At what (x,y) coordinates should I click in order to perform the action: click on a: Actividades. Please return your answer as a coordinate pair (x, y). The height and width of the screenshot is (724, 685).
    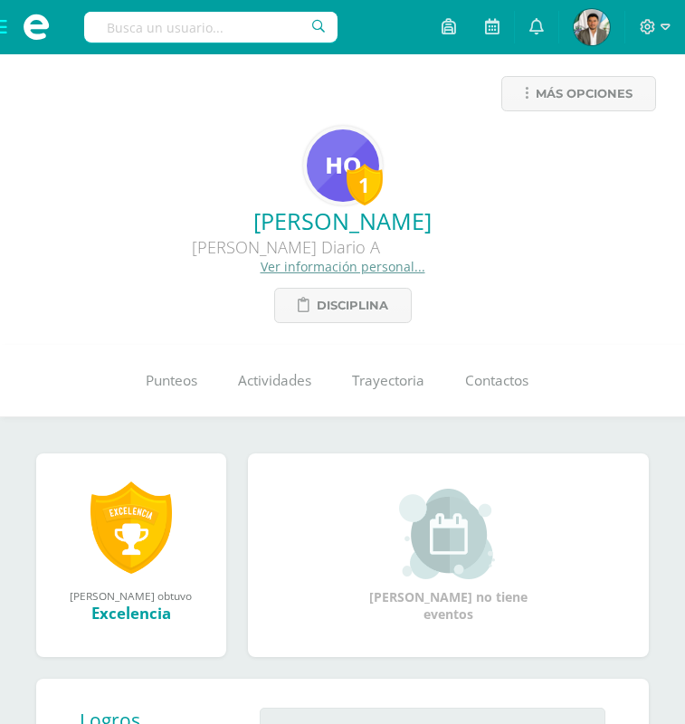
    Looking at the image, I should click on (275, 381).